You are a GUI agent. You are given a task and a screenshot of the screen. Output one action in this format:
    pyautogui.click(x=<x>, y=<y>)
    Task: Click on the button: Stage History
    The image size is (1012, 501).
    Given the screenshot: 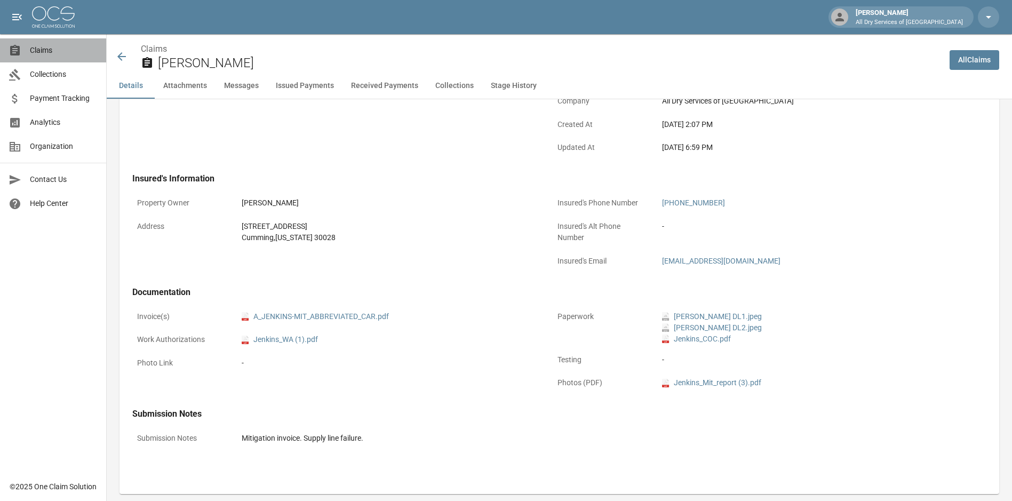 What is the action you would take?
    pyautogui.click(x=514, y=86)
    